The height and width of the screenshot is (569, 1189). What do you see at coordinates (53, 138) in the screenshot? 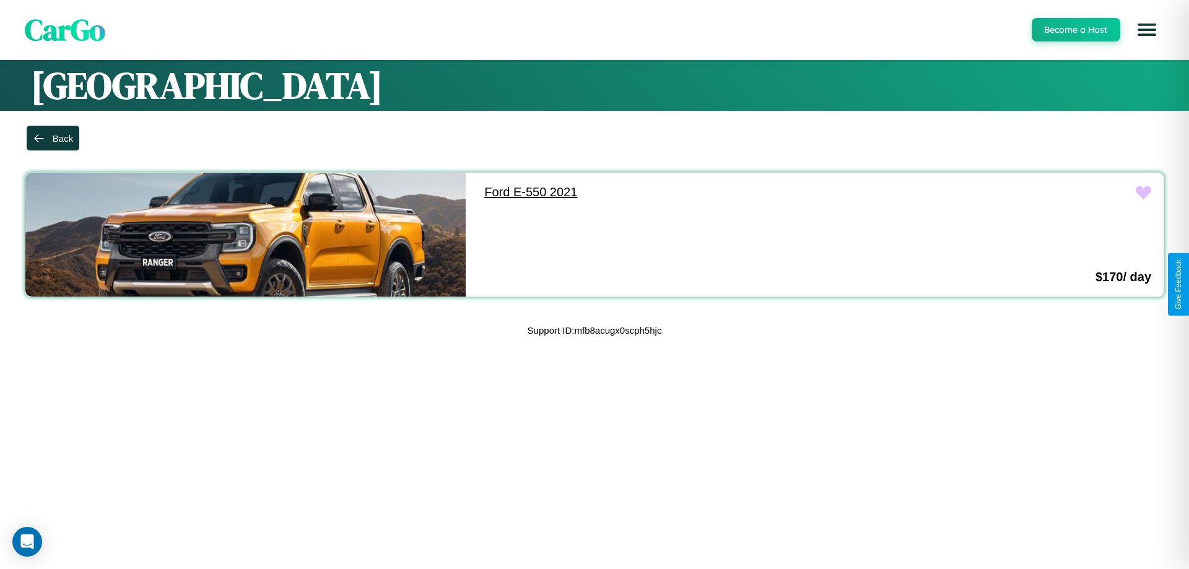
I see `button: Back` at bounding box center [53, 138].